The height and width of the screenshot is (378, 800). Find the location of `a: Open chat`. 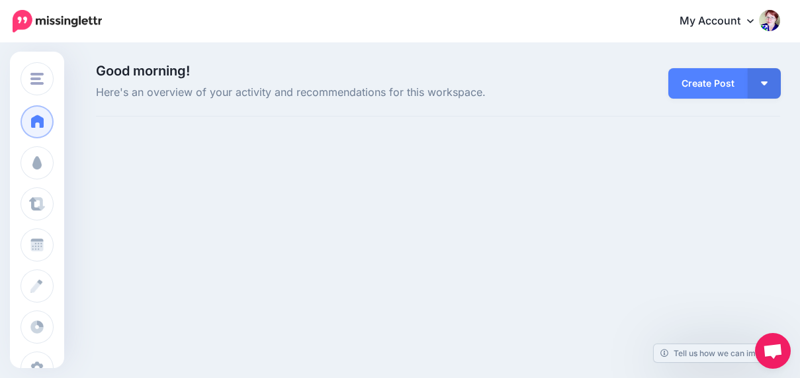

a: Open chat is located at coordinates (773, 351).